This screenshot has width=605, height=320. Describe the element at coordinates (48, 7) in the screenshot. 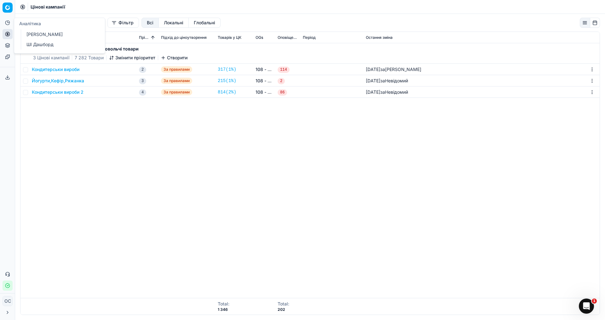

I see `nav: breadcrumb` at that location.